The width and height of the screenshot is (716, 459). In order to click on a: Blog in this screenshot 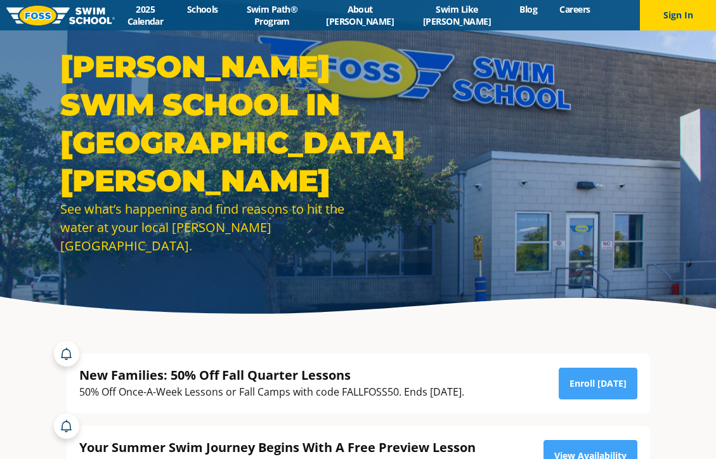, I will do `click(528, 9)`.